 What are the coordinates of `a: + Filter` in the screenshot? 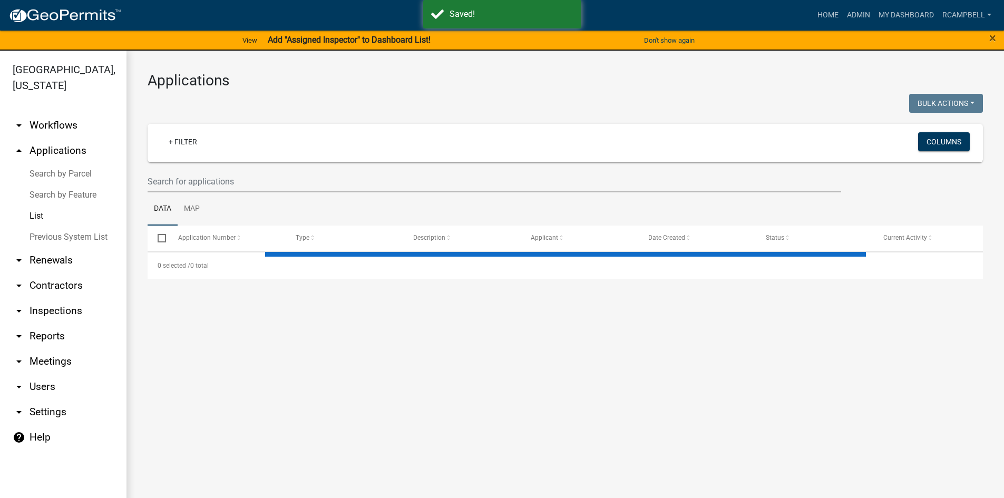 It's located at (183, 142).